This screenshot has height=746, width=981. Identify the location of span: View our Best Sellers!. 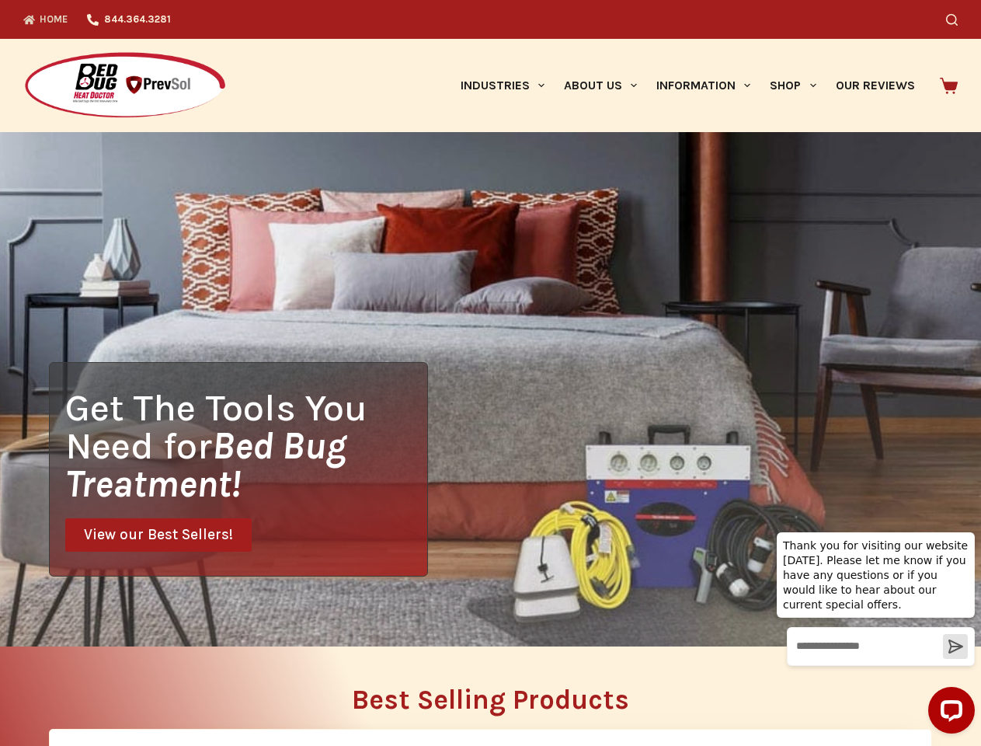
(158, 534).